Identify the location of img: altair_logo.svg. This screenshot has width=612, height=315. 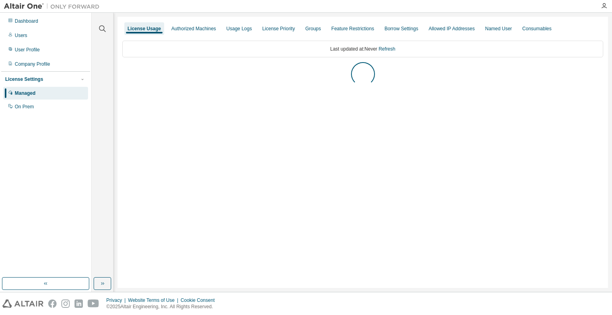
(23, 303).